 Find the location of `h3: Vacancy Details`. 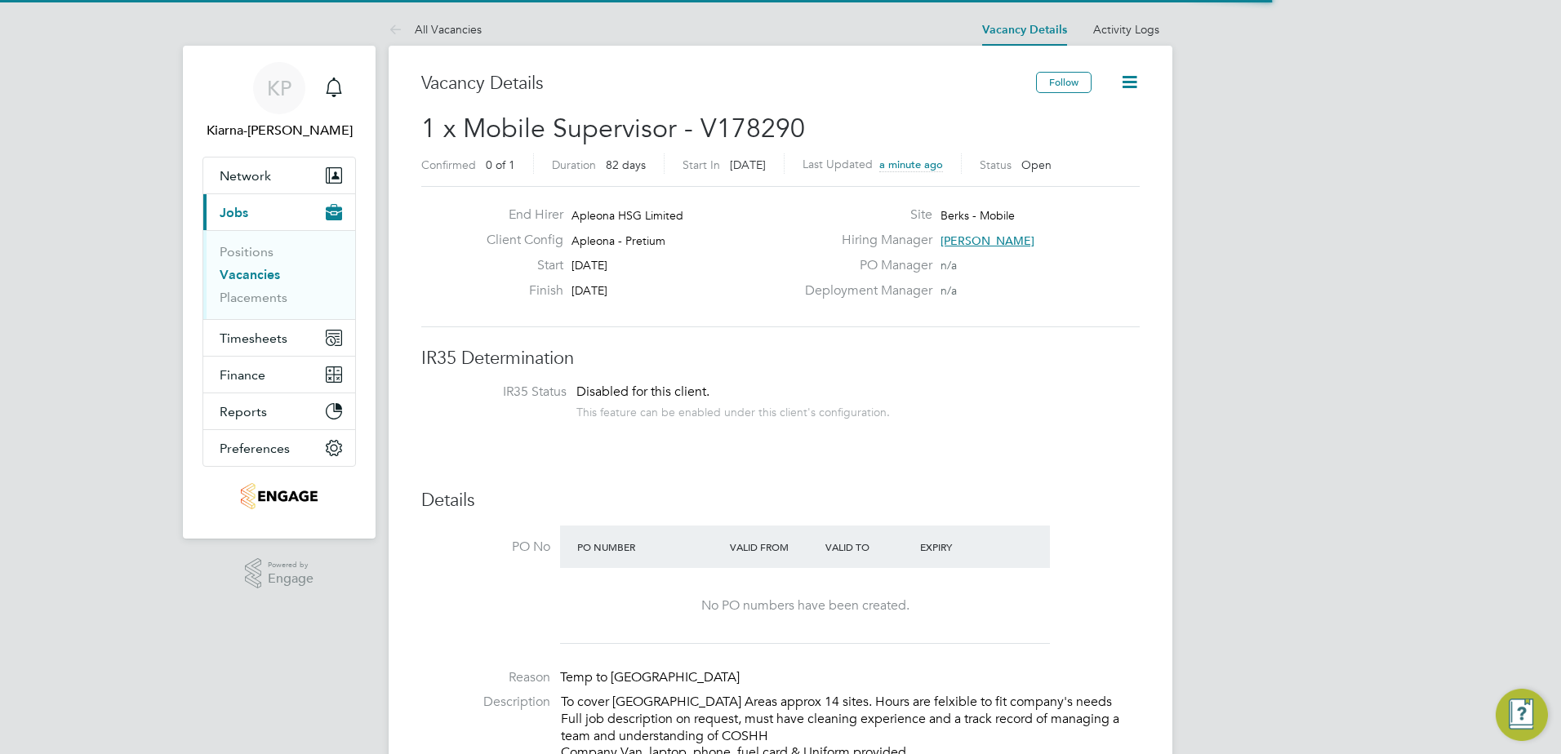

h3: Vacancy Details is located at coordinates (728, 83).